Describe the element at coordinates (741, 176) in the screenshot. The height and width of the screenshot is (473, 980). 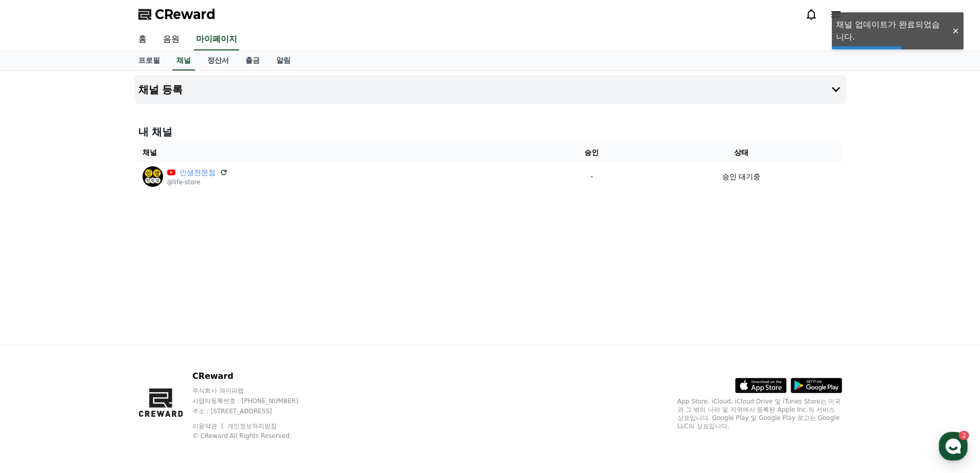
I see `p: 승인 대기중` at that location.